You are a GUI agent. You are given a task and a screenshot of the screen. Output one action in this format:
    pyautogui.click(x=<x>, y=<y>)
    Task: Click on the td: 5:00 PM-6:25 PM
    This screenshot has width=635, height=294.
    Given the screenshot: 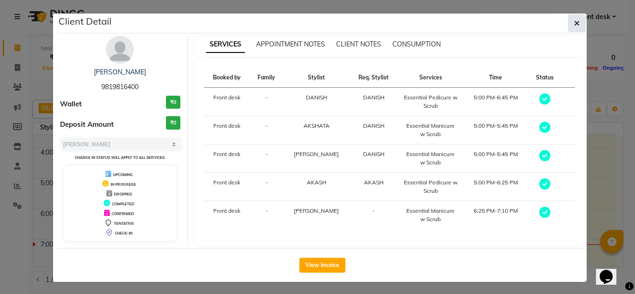 What is the action you would take?
    pyautogui.click(x=496, y=187)
    